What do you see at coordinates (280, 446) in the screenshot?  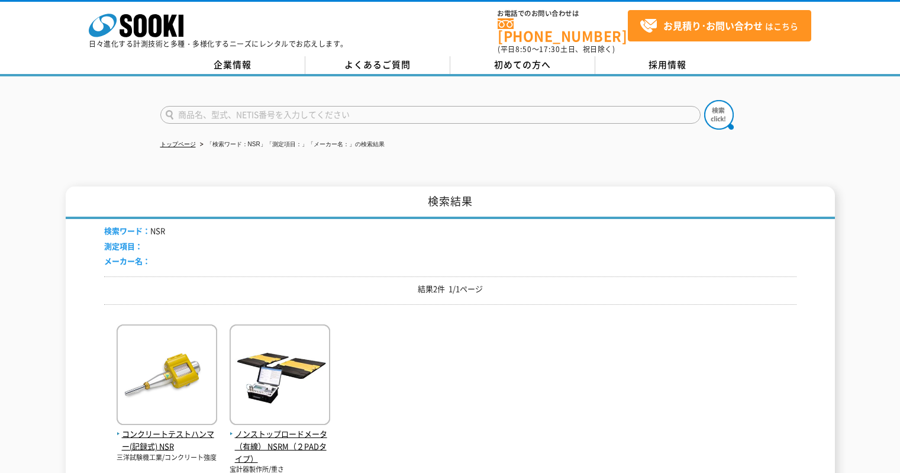 I see `span: ノンストップロードメータ（有線） NSRM（２PADタイプ）` at bounding box center [280, 446].